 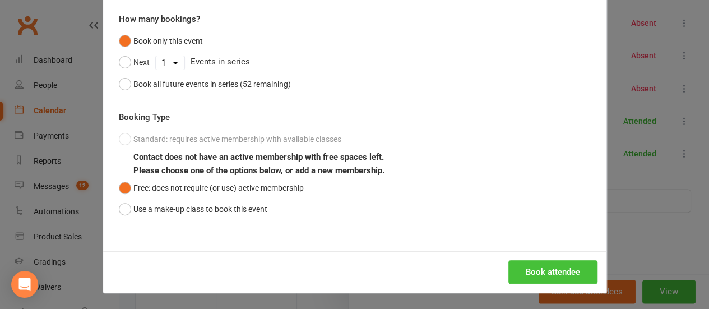 I want to click on button: Use a make-up class to book this event, so click(x=193, y=209).